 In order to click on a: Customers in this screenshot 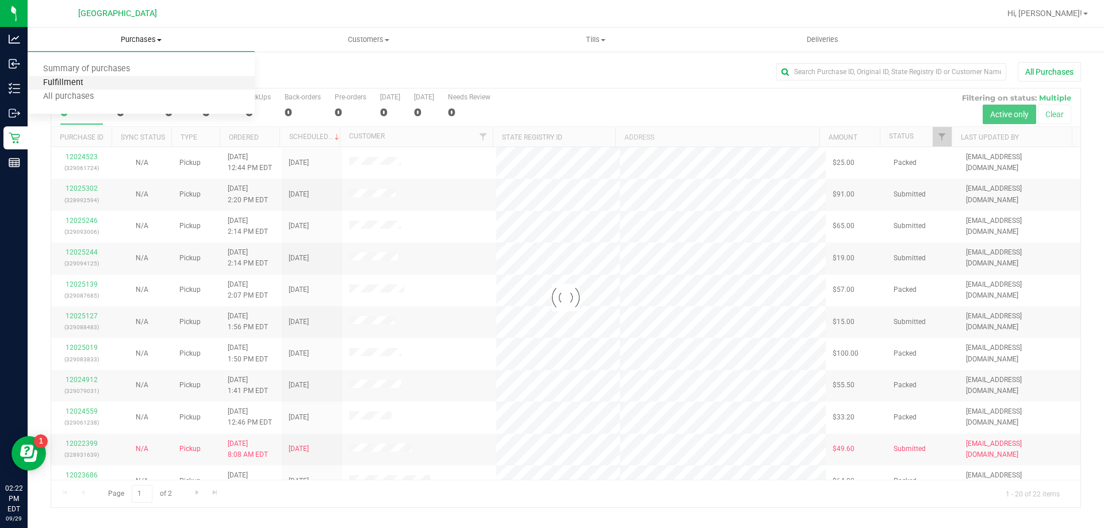, I will do `click(368, 40)`.